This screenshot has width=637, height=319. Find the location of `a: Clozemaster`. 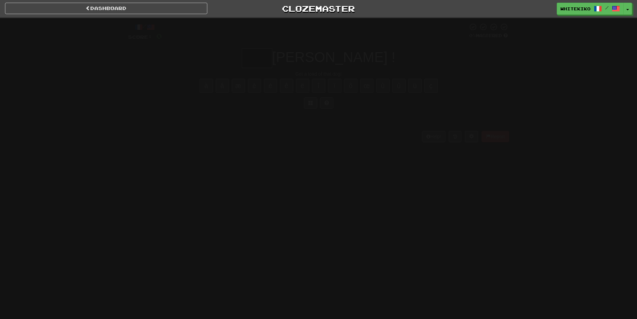

a: Clozemaster is located at coordinates (319, 8).